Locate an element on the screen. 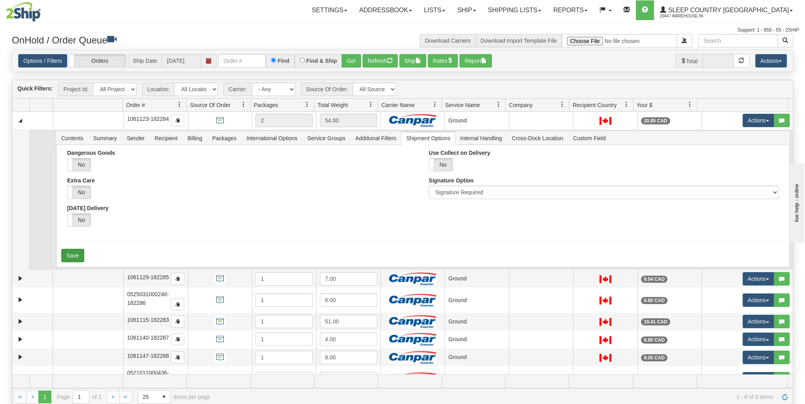 The height and width of the screenshot is (404, 805). input: Search is located at coordinates (737, 41).